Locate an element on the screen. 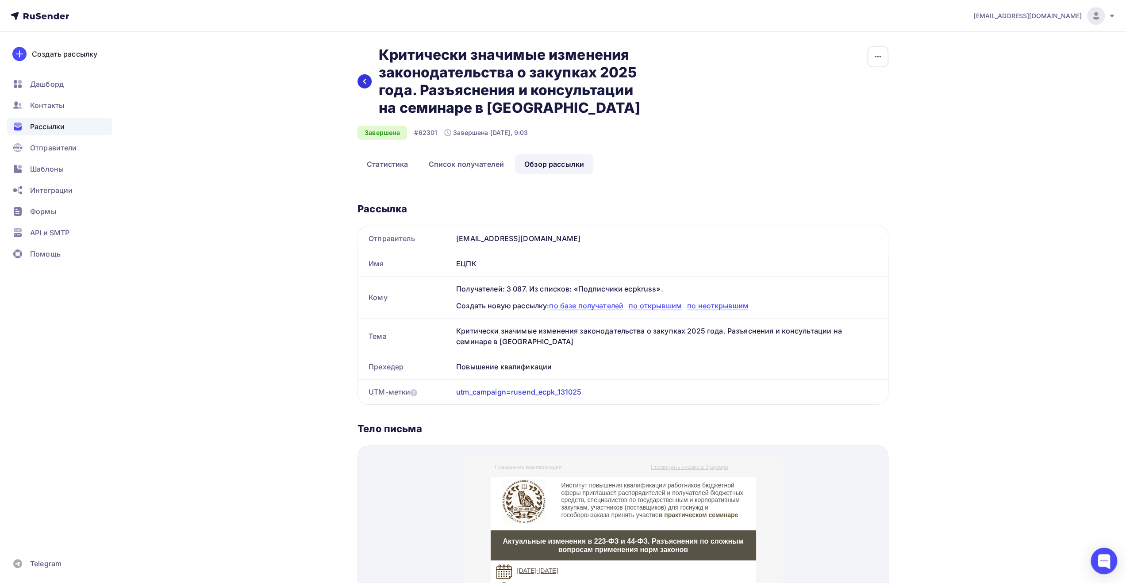 Image resolution: width=1126 pixels, height=583 pixels. span: Помощь is located at coordinates (45, 254).